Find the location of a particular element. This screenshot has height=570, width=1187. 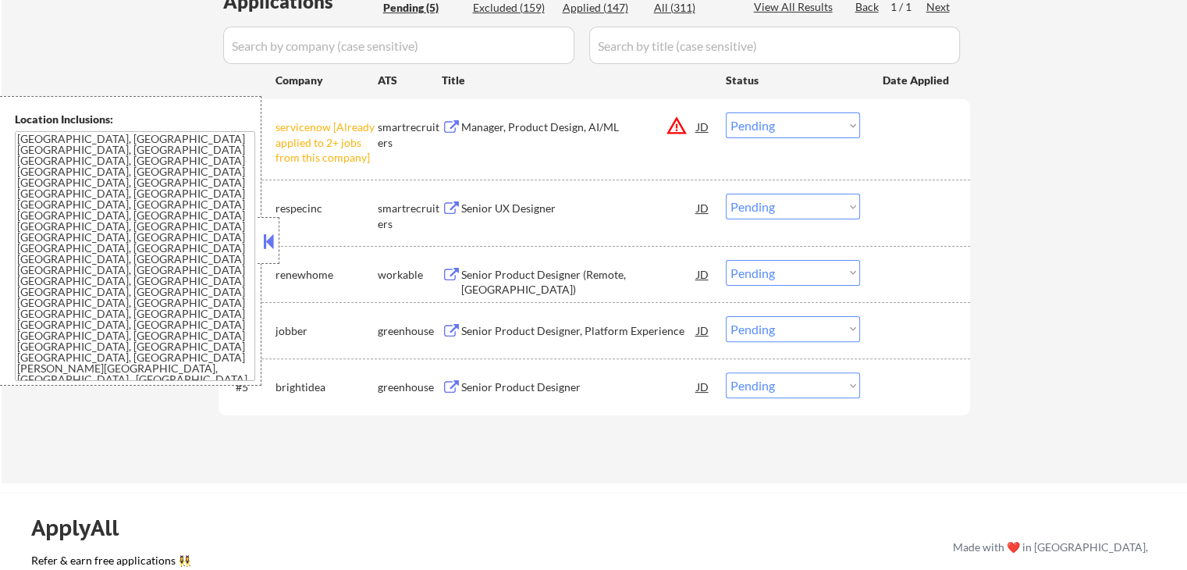

div: Manager, Product Design, AI/ML is located at coordinates (579, 127).